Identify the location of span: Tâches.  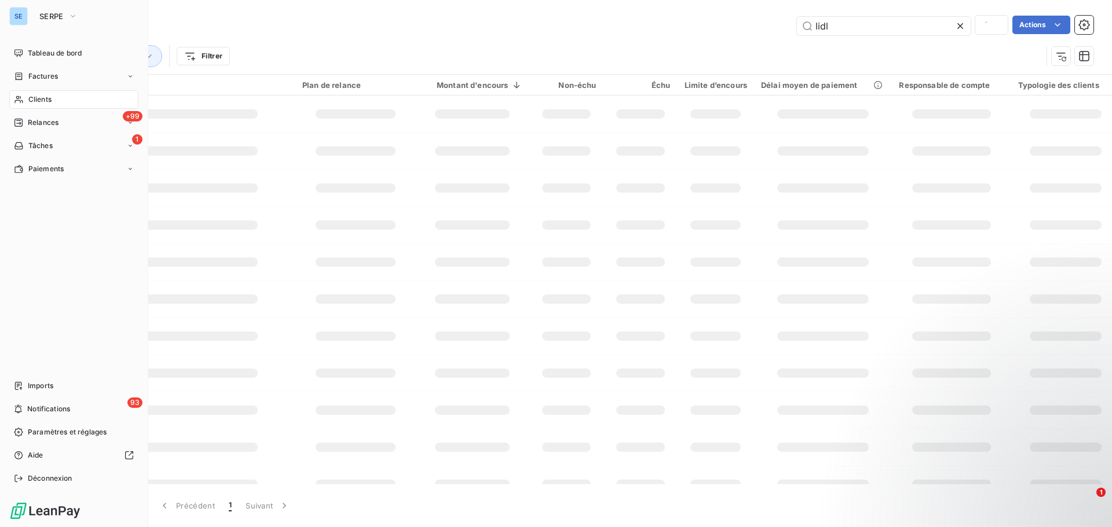
(41, 146).